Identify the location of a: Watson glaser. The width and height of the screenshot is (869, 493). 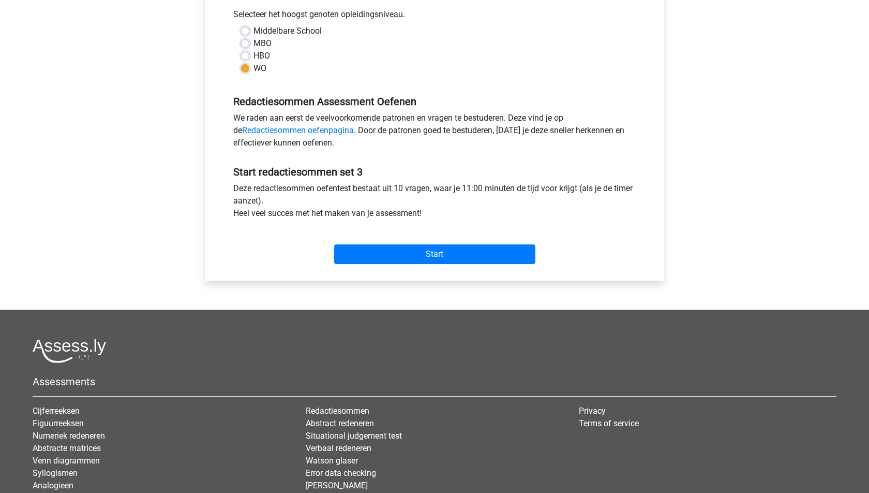
(332, 460).